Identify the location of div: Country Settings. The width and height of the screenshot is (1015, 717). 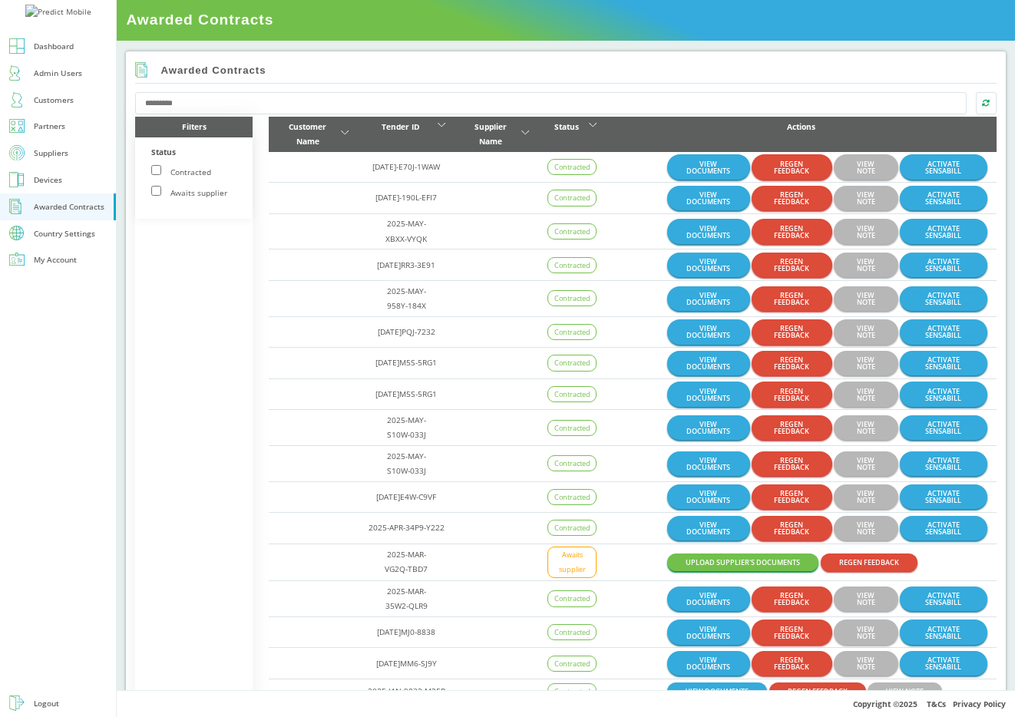
(64, 233).